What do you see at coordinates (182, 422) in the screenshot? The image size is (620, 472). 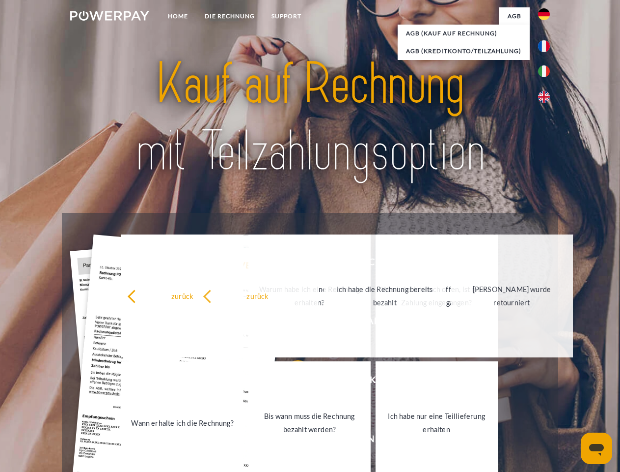 I see `div: Wann erhalte ich die Rechnung?` at bounding box center [182, 422].